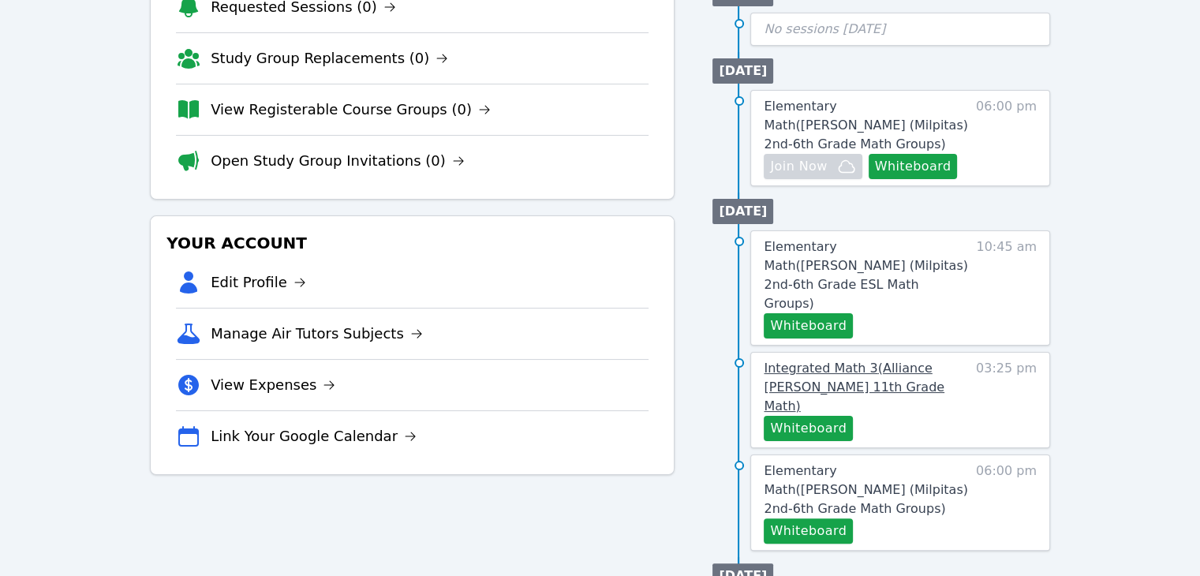  What do you see at coordinates (350, 110) in the screenshot?
I see `a: View Registerable Course Groups (0)` at bounding box center [350, 110].